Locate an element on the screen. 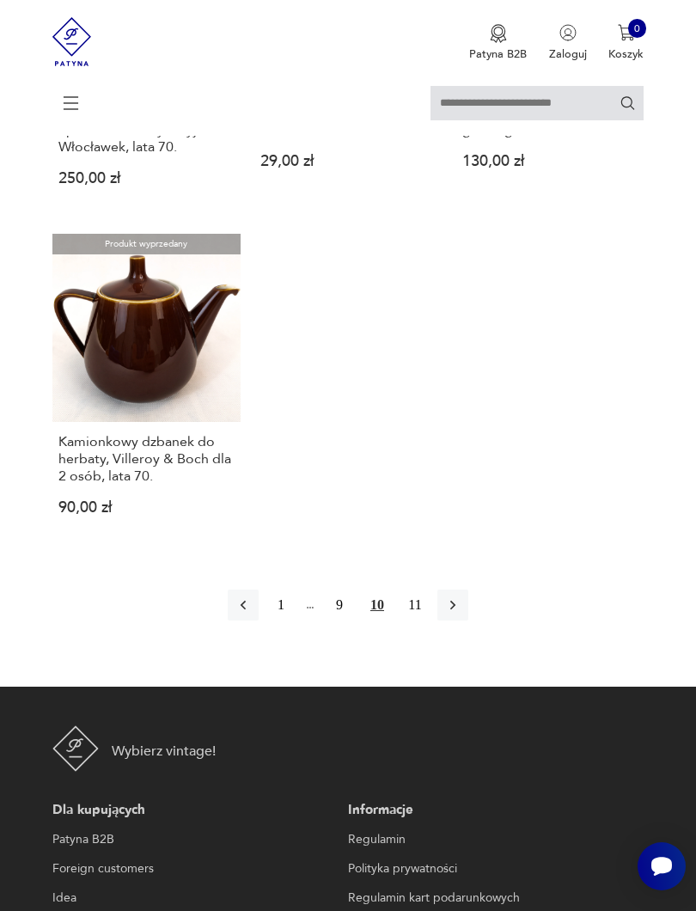 This screenshot has width=696, height=911. p: Informacje is located at coordinates (492, 810).